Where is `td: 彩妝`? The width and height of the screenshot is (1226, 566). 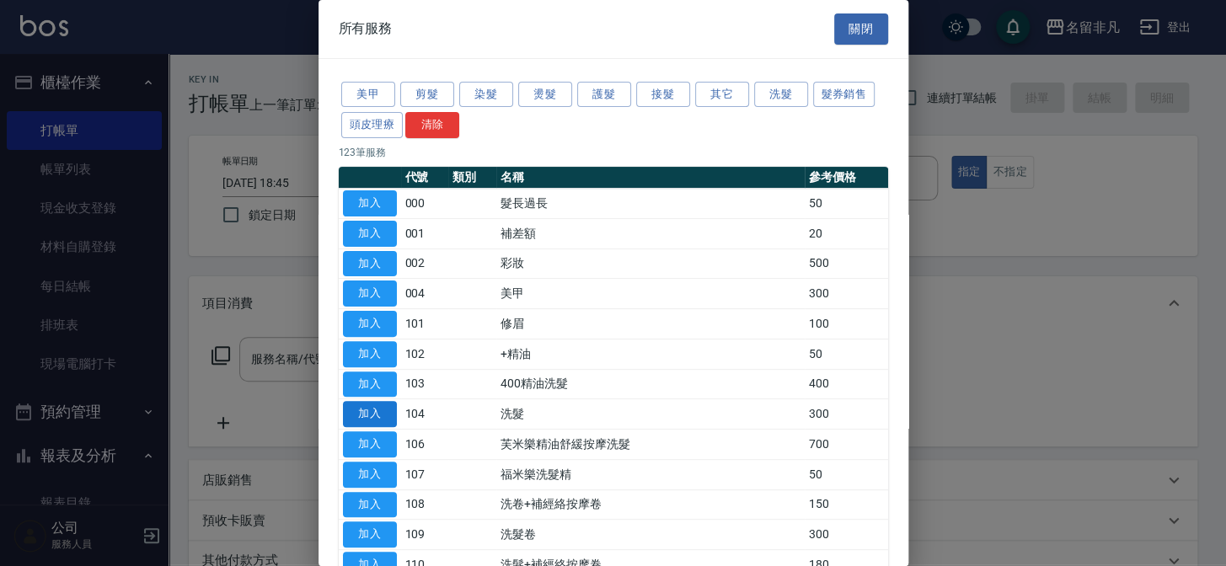
td: 彩妝 is located at coordinates (650, 264).